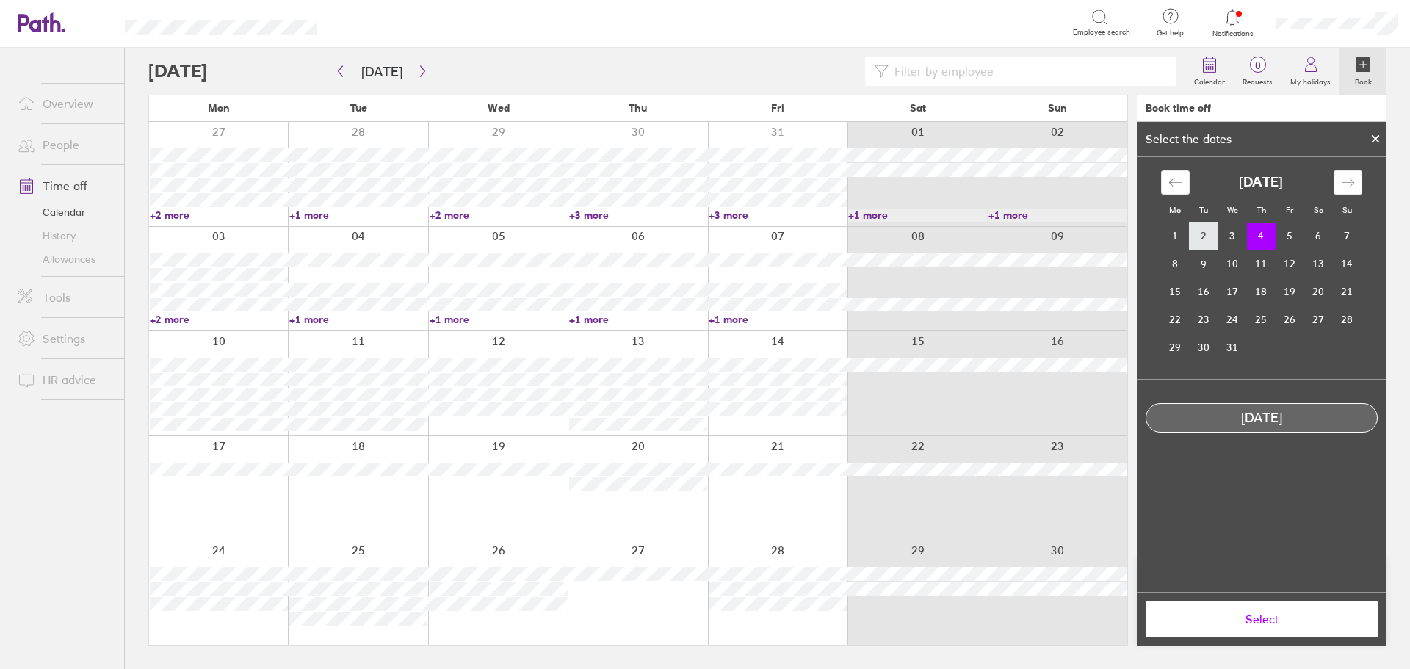  I want to click on span: Sun, so click(1058, 108).